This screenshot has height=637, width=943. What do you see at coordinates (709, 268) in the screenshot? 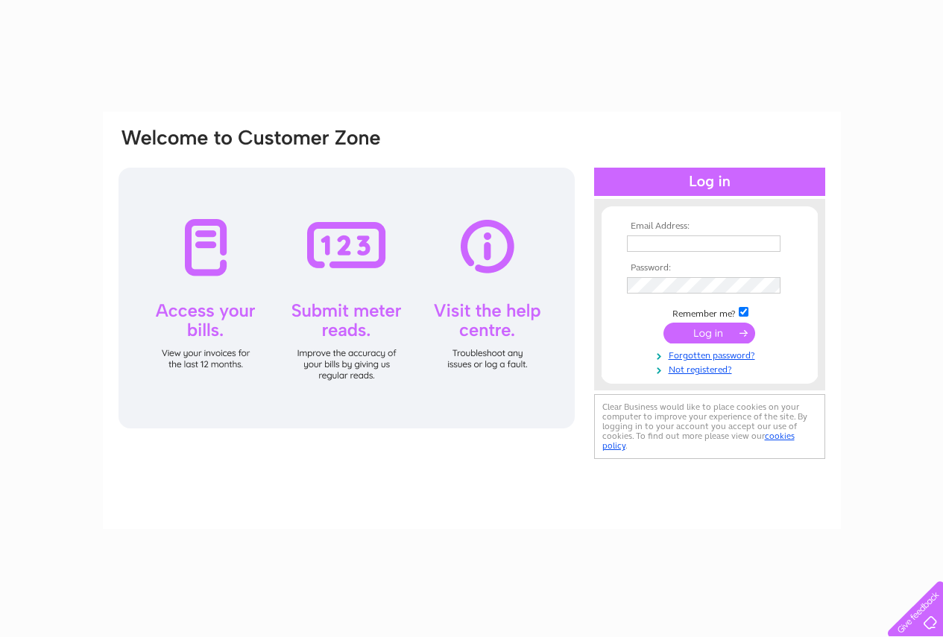
I see `th: Password:` at bounding box center [709, 268].